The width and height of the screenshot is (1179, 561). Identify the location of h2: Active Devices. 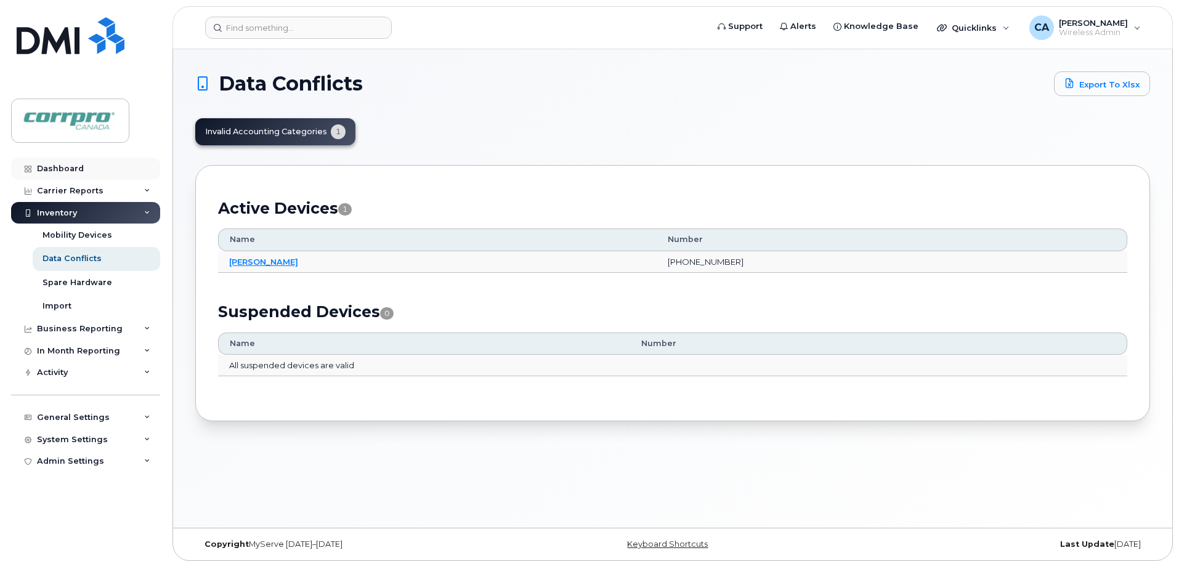
(673, 208).